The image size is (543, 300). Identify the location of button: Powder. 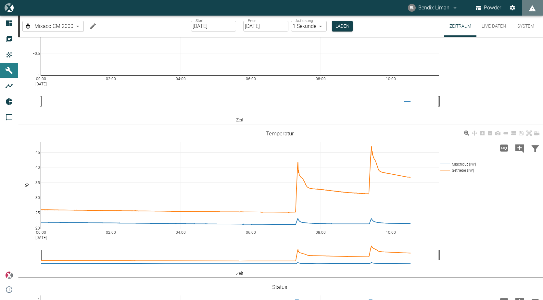
(489, 8).